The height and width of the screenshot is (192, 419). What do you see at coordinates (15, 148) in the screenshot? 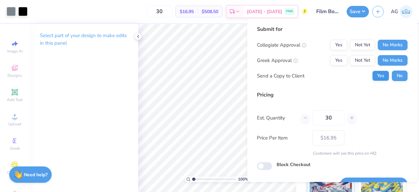
I see `span: Greek` at bounding box center [15, 148].